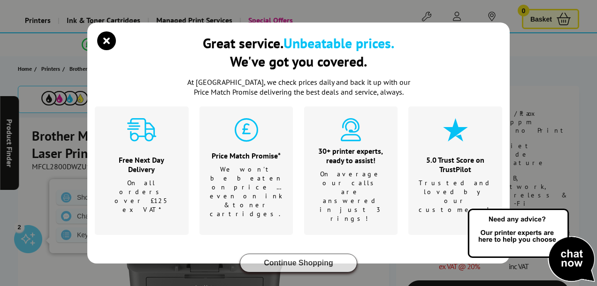  I want to click on p: On average our calls are answered in just 3 rings!, so click(351, 197).